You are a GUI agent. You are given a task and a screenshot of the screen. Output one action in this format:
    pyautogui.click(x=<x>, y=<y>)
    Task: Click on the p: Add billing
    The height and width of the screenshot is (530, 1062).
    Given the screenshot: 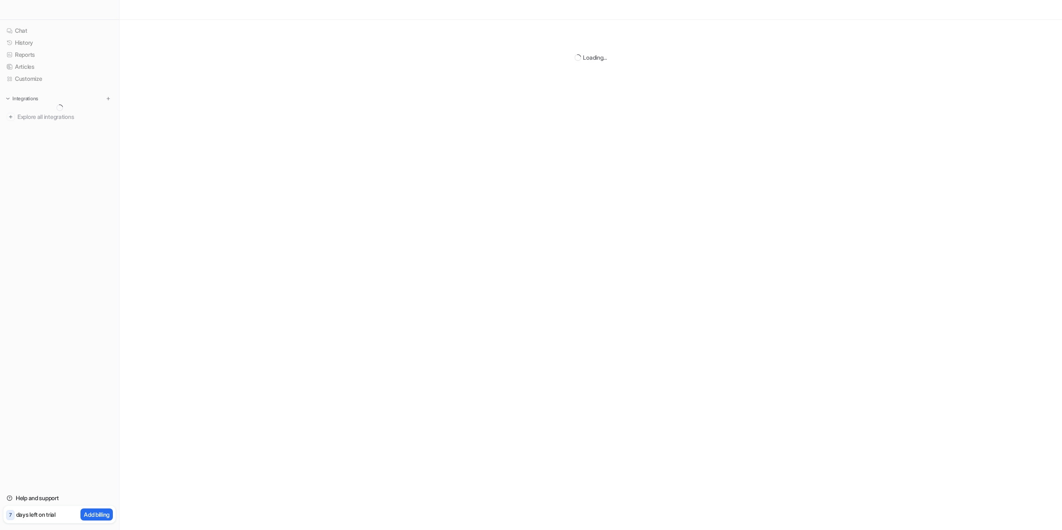 What is the action you would take?
    pyautogui.click(x=97, y=515)
    